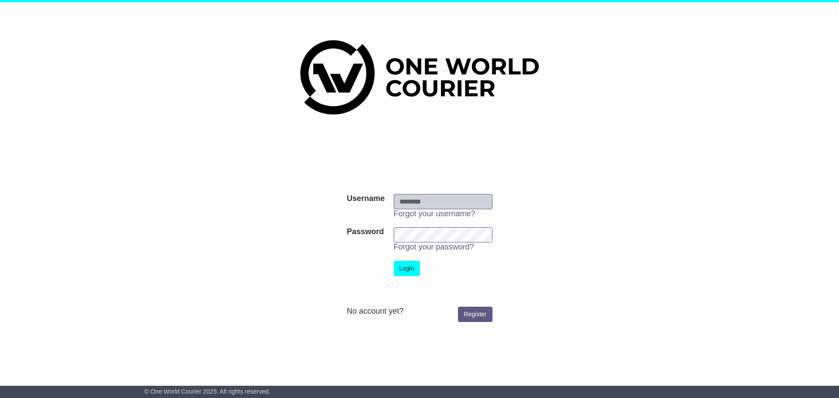 This screenshot has width=839, height=398. I want to click on label: Username, so click(365, 199).